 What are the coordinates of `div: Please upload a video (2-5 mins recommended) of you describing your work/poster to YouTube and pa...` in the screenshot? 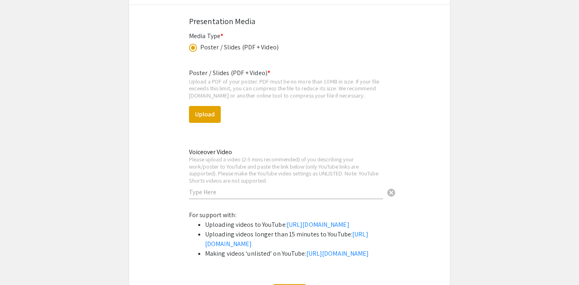 It's located at (286, 170).